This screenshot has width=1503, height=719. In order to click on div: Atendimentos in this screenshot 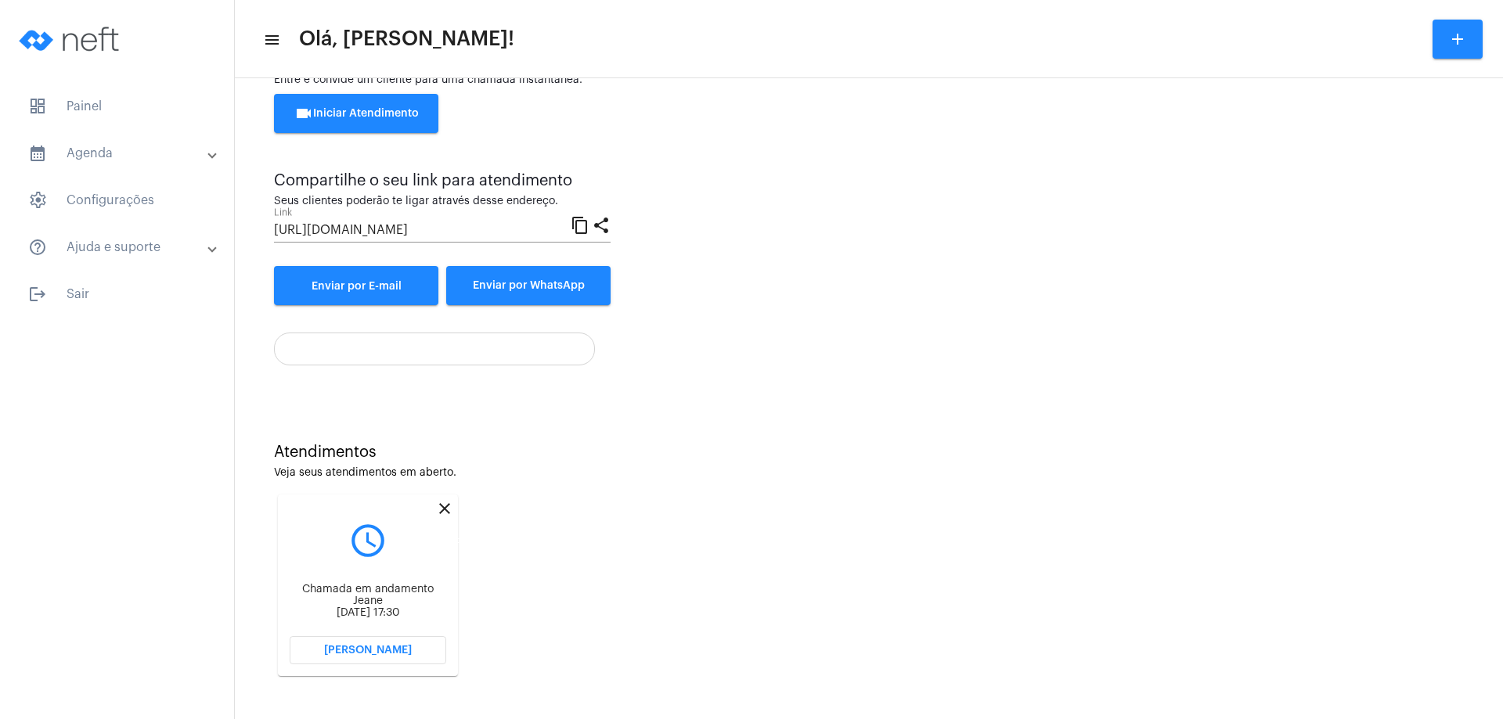, I will do `click(869, 452)`.